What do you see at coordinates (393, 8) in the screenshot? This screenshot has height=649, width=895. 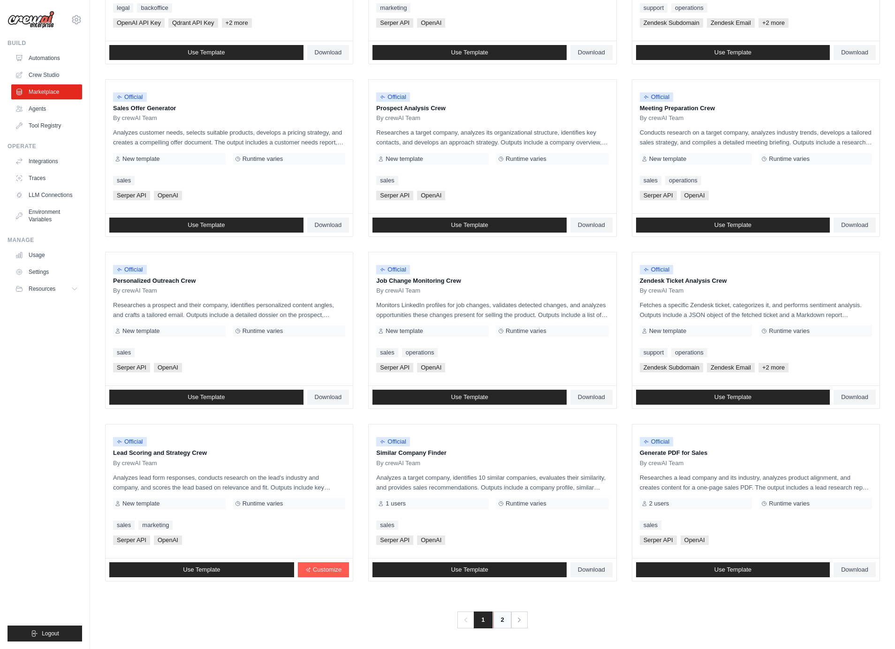 I see `a: marketing` at bounding box center [393, 8].